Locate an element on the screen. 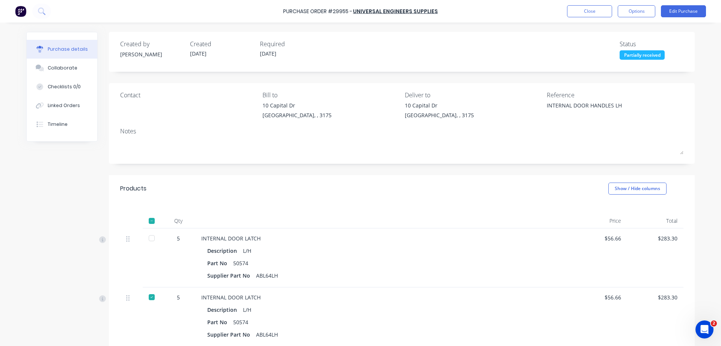  div: Status is located at coordinates (652, 44).